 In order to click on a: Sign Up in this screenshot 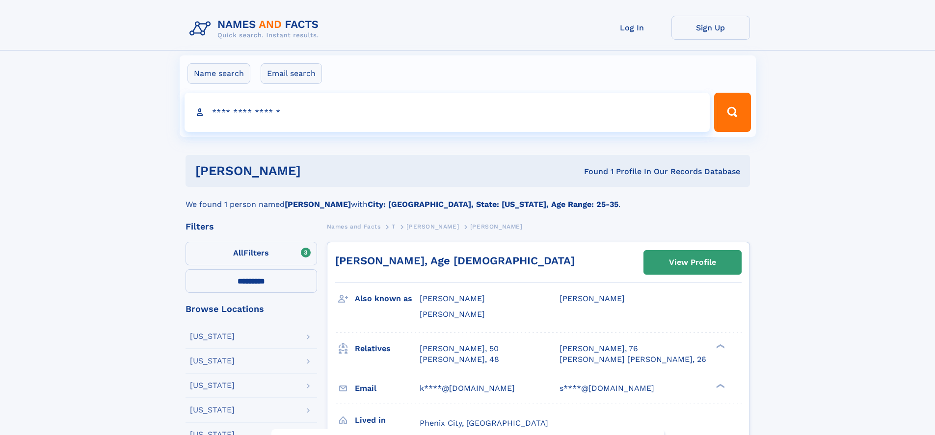, I will do `click(710, 27)`.